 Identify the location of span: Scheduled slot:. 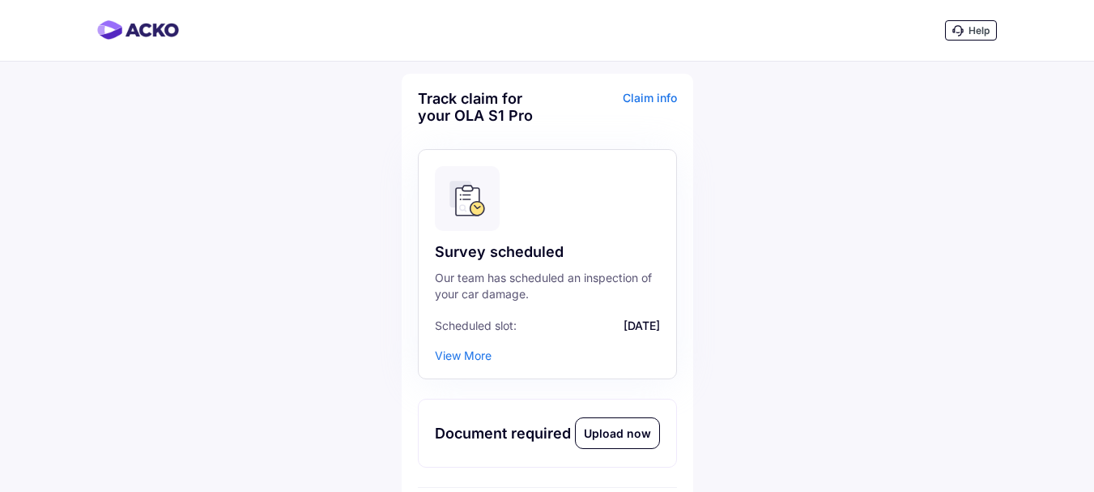
(476, 325).